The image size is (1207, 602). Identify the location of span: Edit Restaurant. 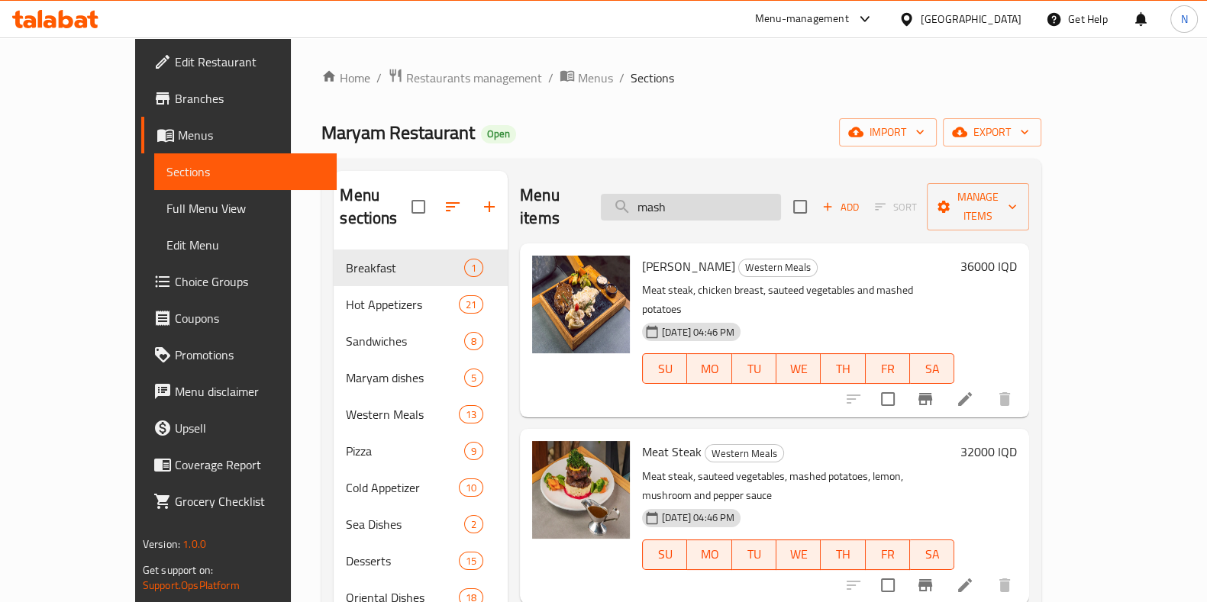
(250, 62).